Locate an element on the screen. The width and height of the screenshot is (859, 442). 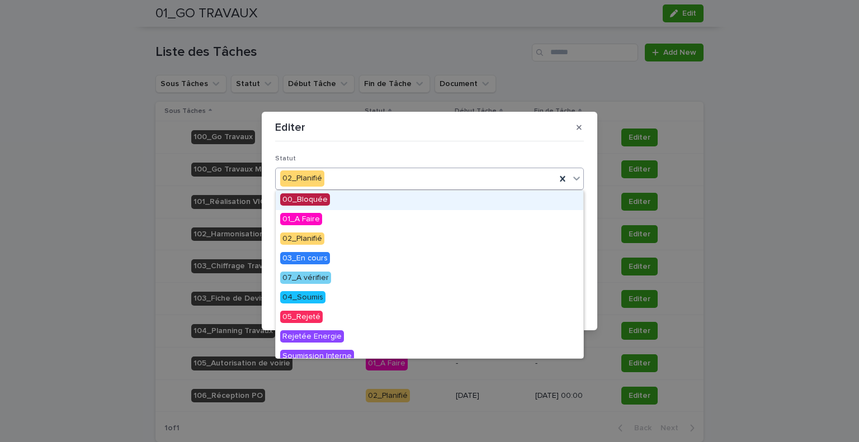
div: Soumission Interne is located at coordinates (430, 357).